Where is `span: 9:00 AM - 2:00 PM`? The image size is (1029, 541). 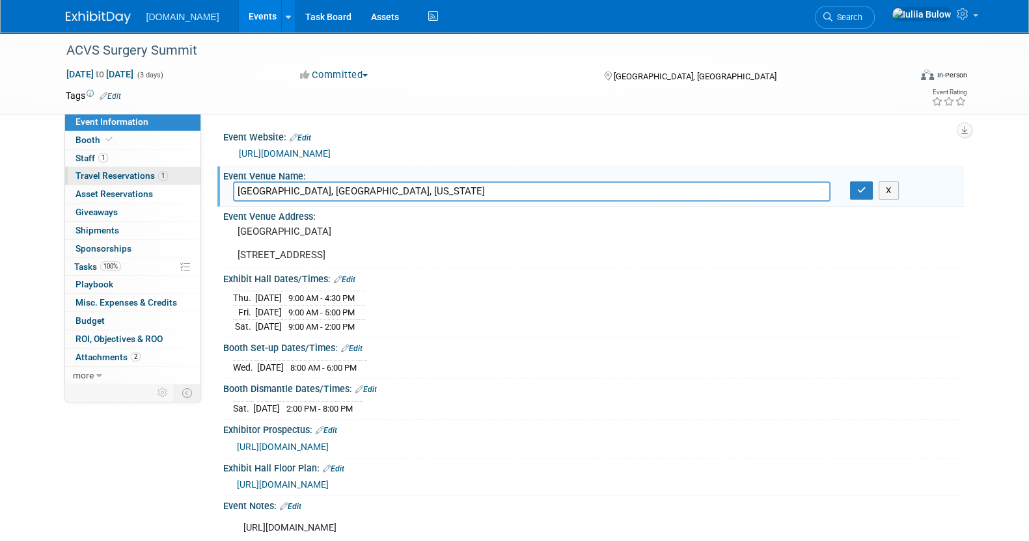
span: 9:00 AM - 2:00 PM is located at coordinates (321, 327).